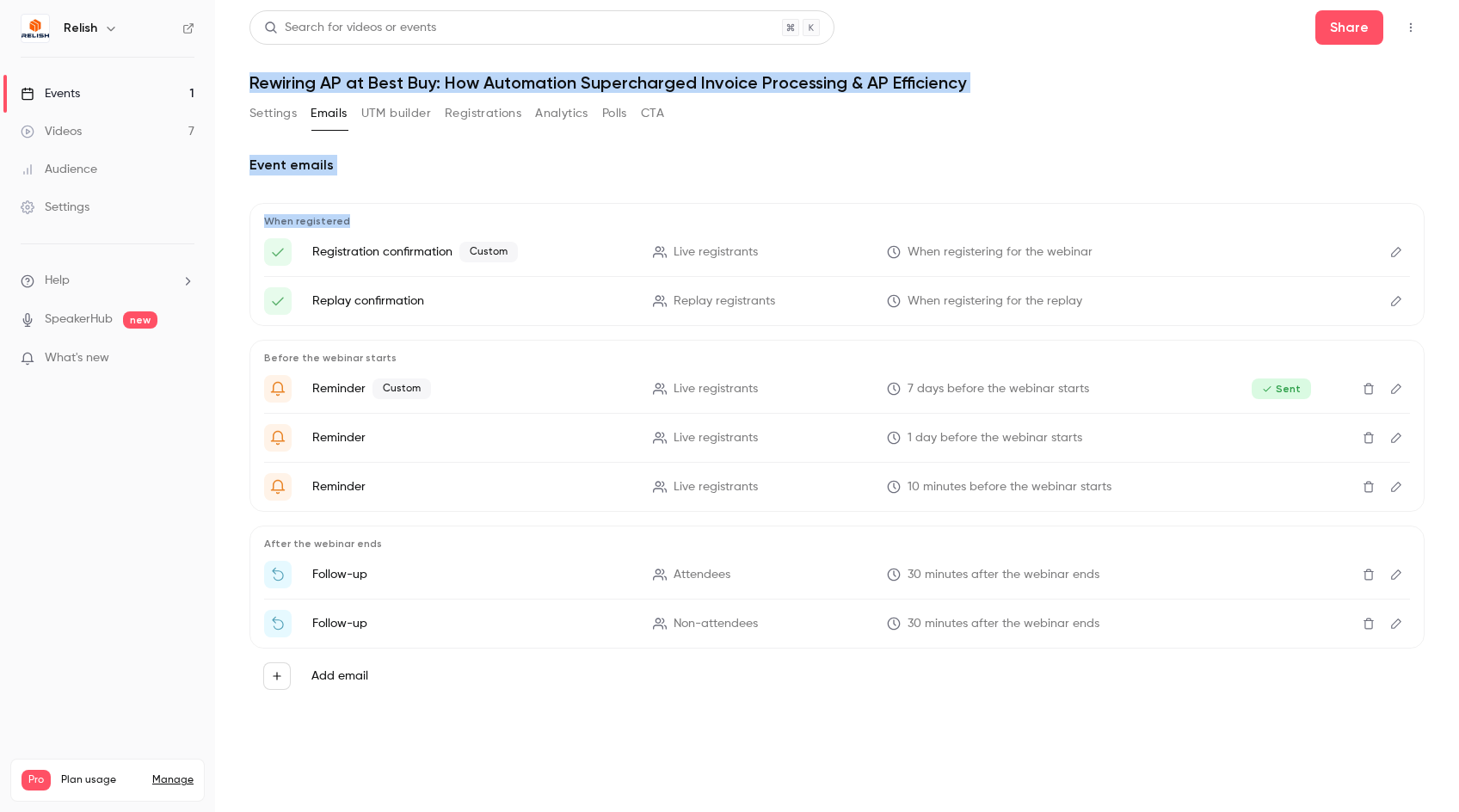  Describe the element at coordinates (36, 780) in the screenshot. I see `span: Pro` at that location.